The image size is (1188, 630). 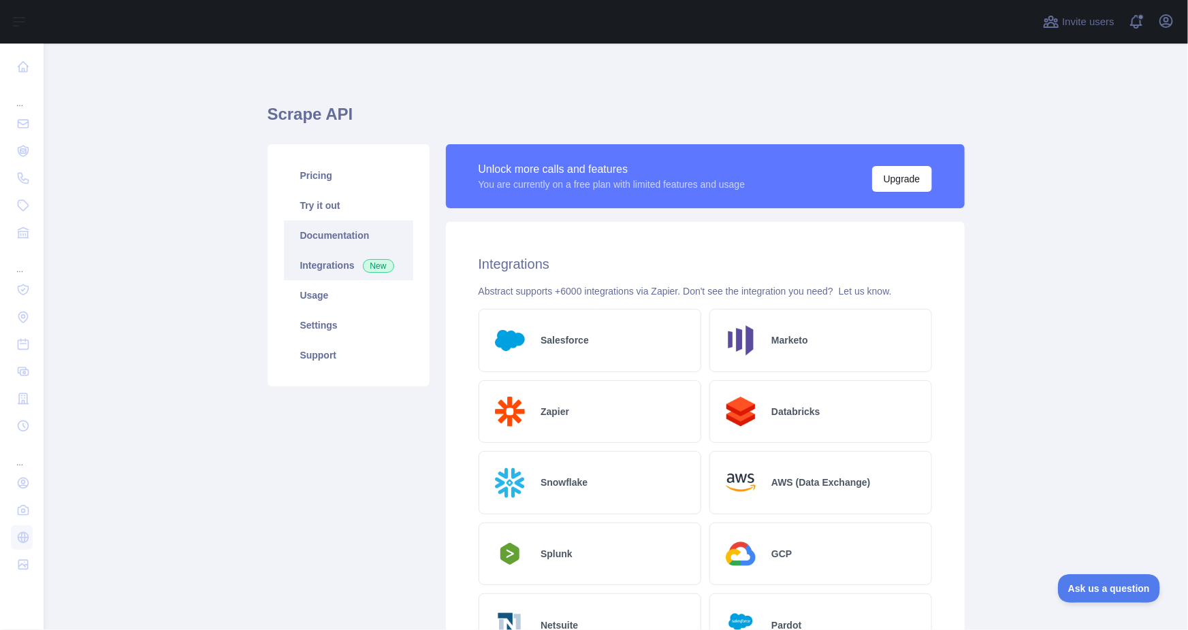 I want to click on h2: Marketo, so click(x=789, y=340).